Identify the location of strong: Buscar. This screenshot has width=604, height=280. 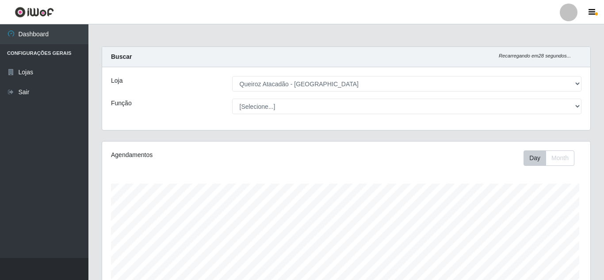
(121, 57).